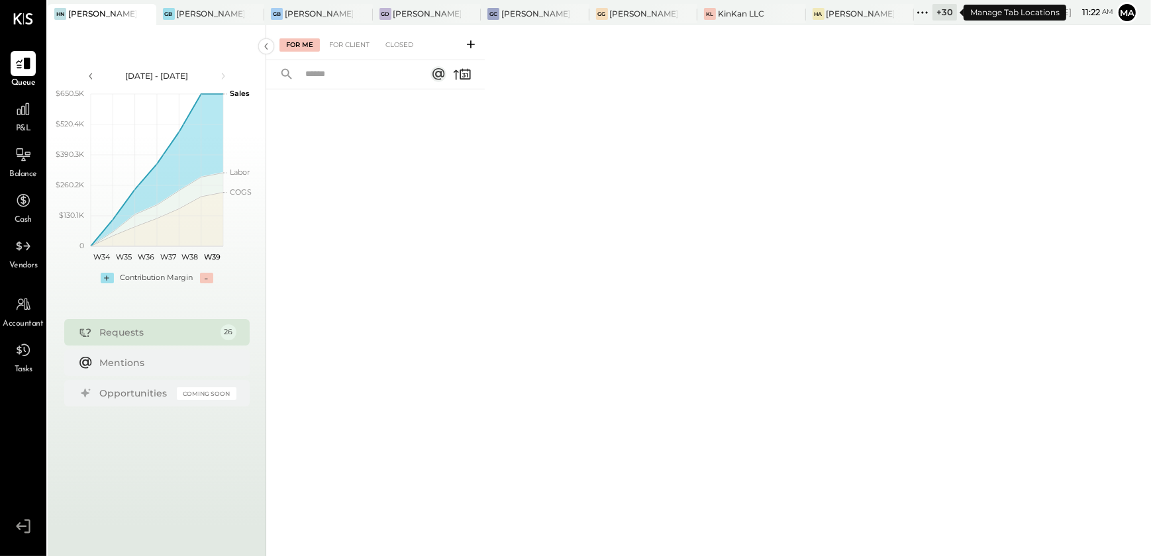 The image size is (1151, 556). Describe the element at coordinates (102, 257) in the screenshot. I see `text: W34` at that location.